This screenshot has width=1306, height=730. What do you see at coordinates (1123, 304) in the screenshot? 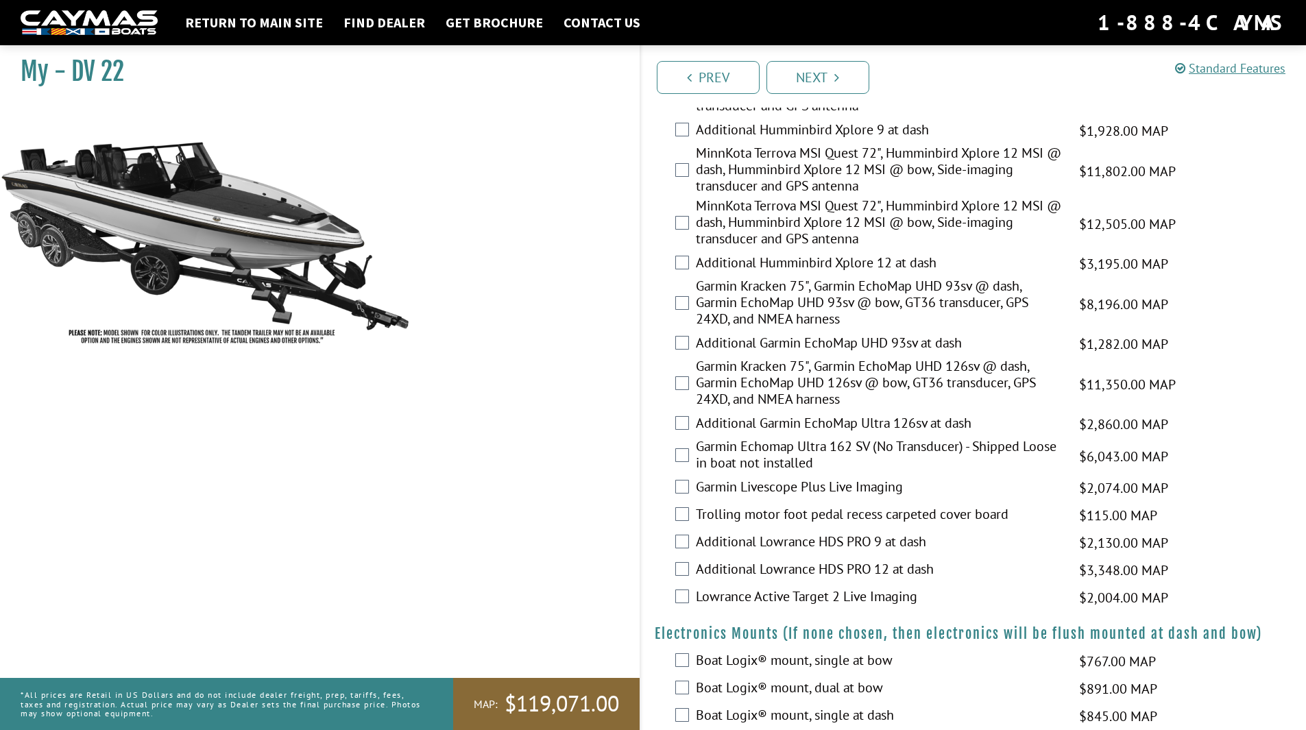
I see `span: $8,196.00 MAP` at bounding box center [1123, 304].